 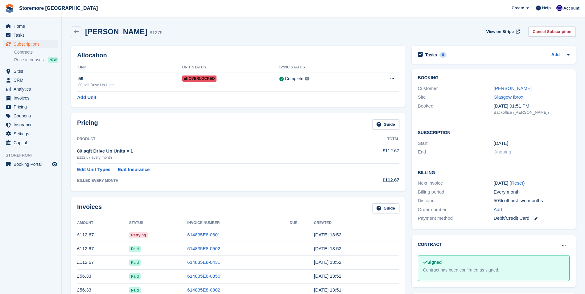 I want to click on span: Subscriptions, so click(x=32, y=44).